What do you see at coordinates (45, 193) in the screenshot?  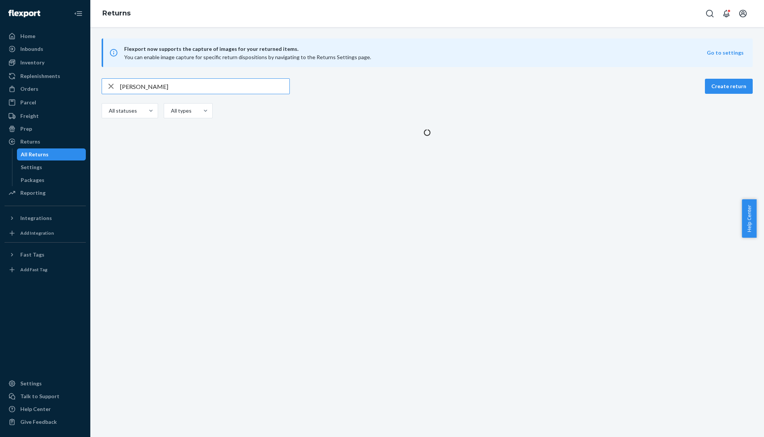 I see `a: Reporting` at bounding box center [45, 193].